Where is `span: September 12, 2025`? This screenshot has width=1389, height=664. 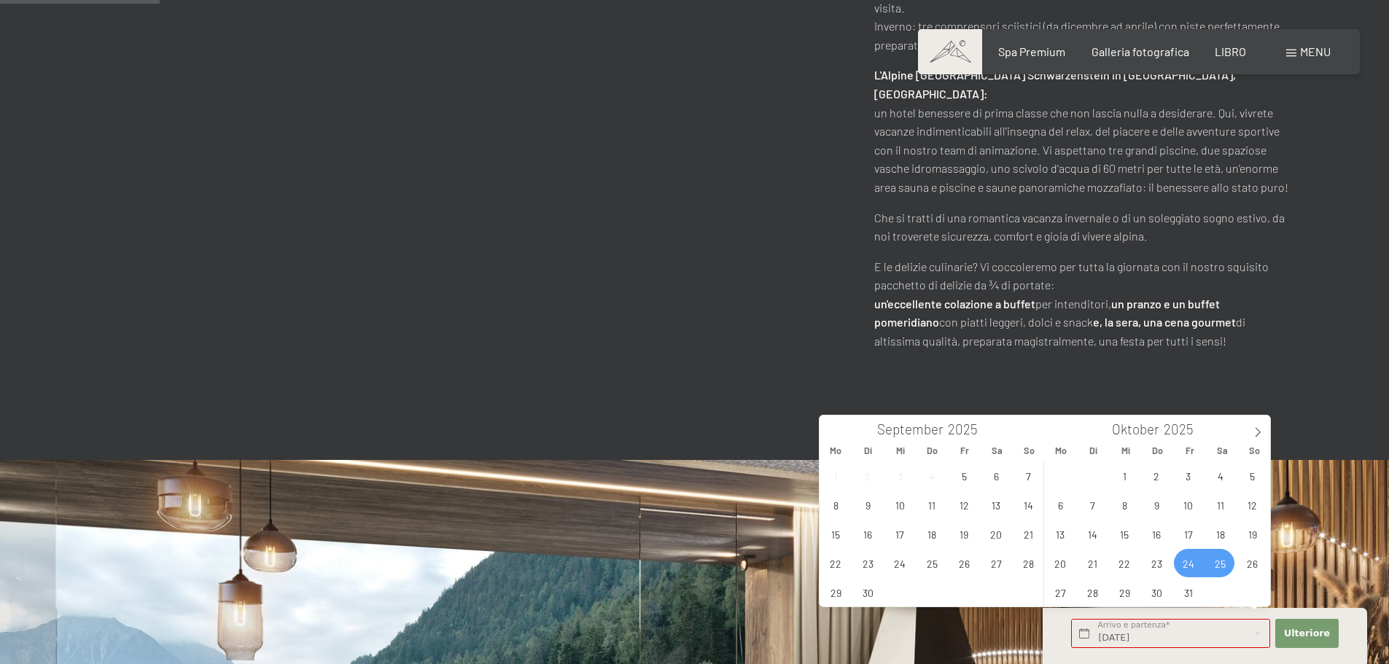 span: September 12, 2025 is located at coordinates (964, 505).